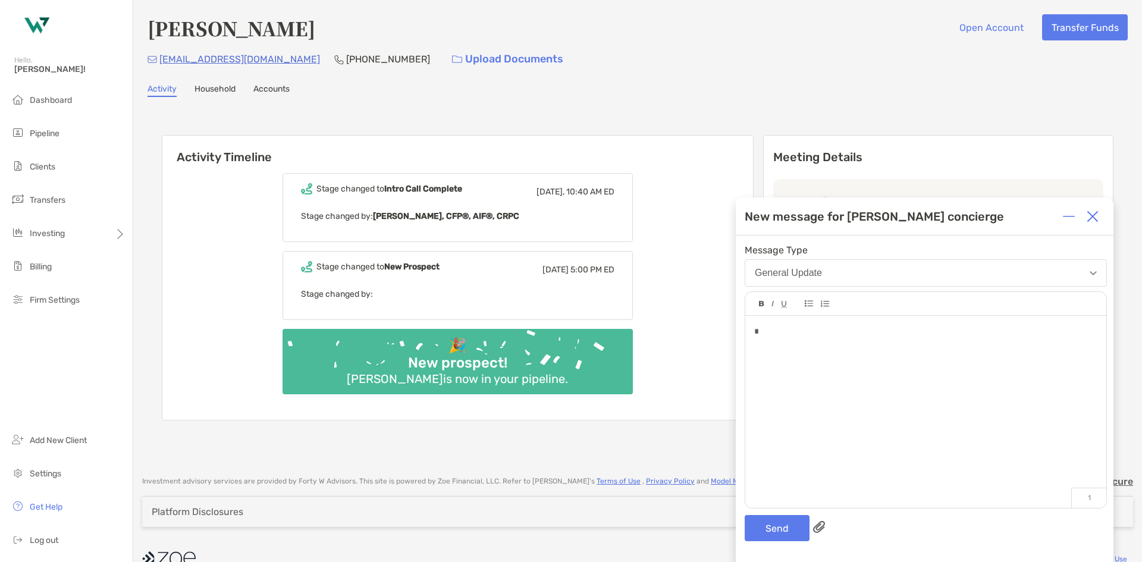 Image resolution: width=1142 pixels, height=562 pixels. Describe the element at coordinates (46, 507) in the screenshot. I see `span: Get Help` at that location.